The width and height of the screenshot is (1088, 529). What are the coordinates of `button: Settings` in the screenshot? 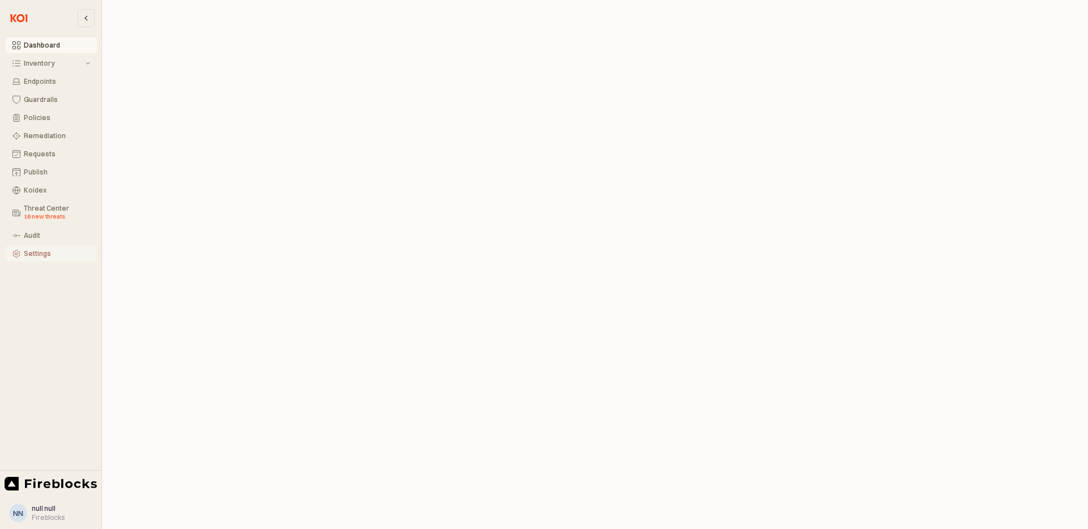 It's located at (51, 254).